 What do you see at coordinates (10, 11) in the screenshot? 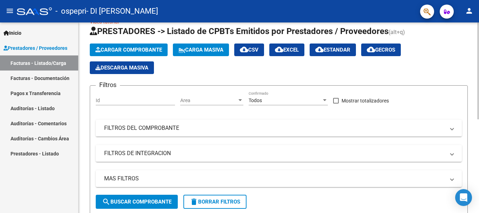
I see `mat-icon: menu` at bounding box center [10, 11].